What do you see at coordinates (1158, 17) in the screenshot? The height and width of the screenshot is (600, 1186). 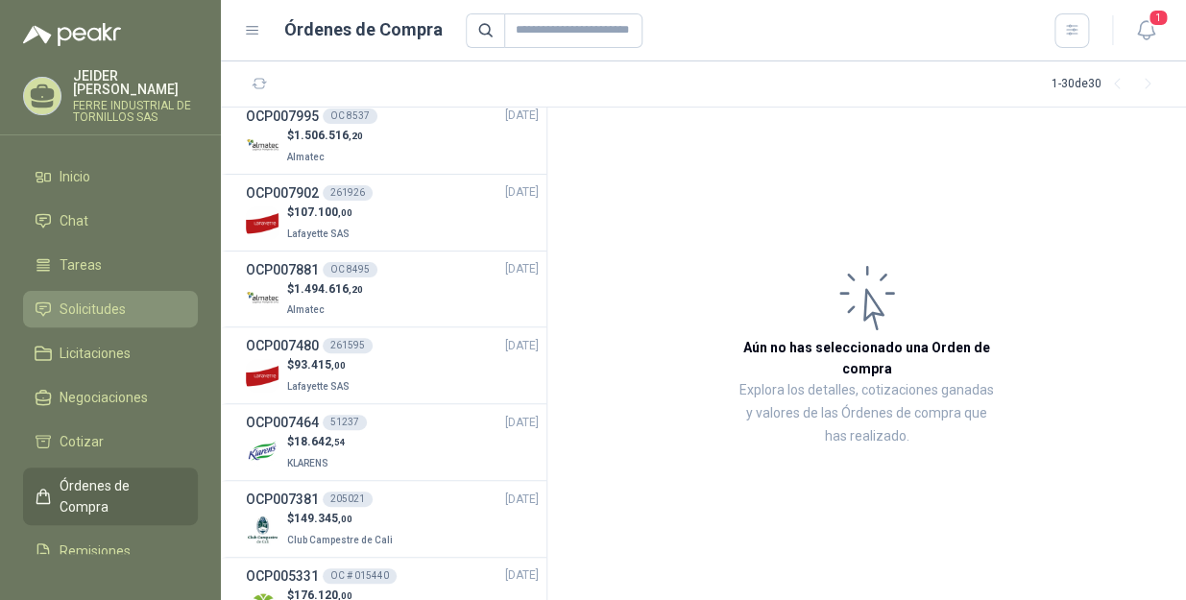 I see `span: 1` at bounding box center [1158, 17].